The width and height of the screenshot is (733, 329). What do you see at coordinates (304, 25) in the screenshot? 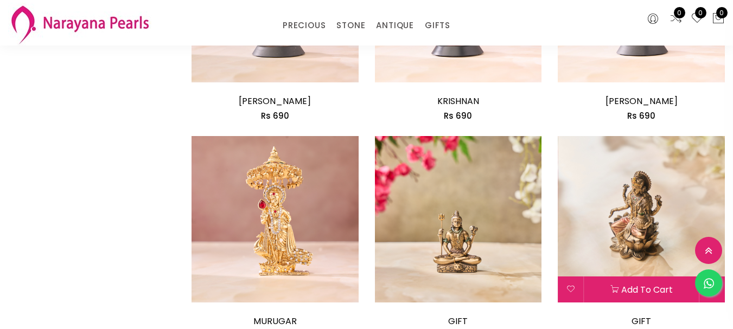
I see `a: PRECIOUS` at bounding box center [304, 25].